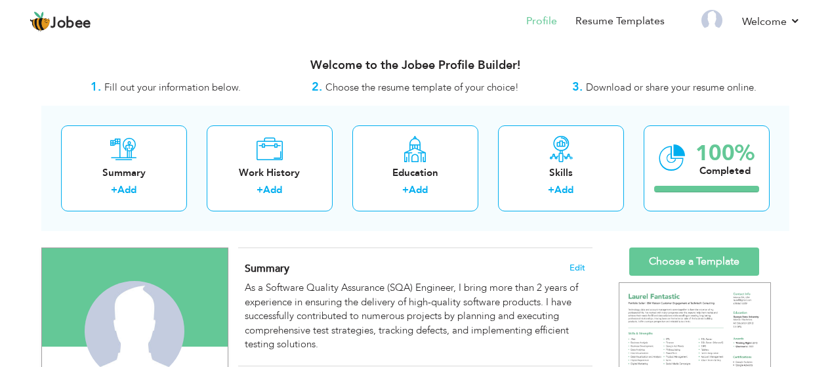 The height and width of the screenshot is (367, 830). Describe the element at coordinates (694, 261) in the screenshot. I see `a: Choose a Template` at that location.